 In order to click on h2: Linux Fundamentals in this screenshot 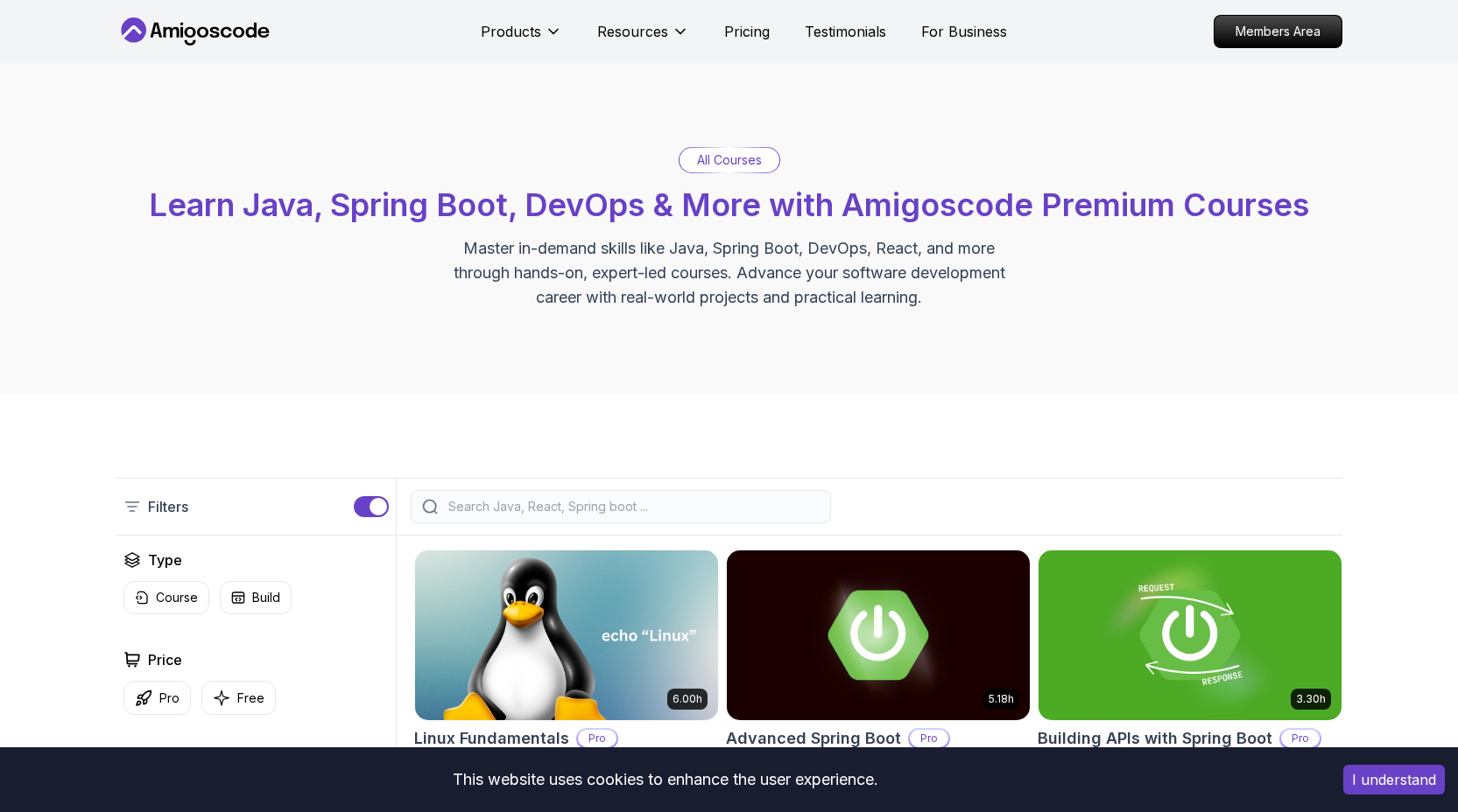, I will do `click(491, 738)`.